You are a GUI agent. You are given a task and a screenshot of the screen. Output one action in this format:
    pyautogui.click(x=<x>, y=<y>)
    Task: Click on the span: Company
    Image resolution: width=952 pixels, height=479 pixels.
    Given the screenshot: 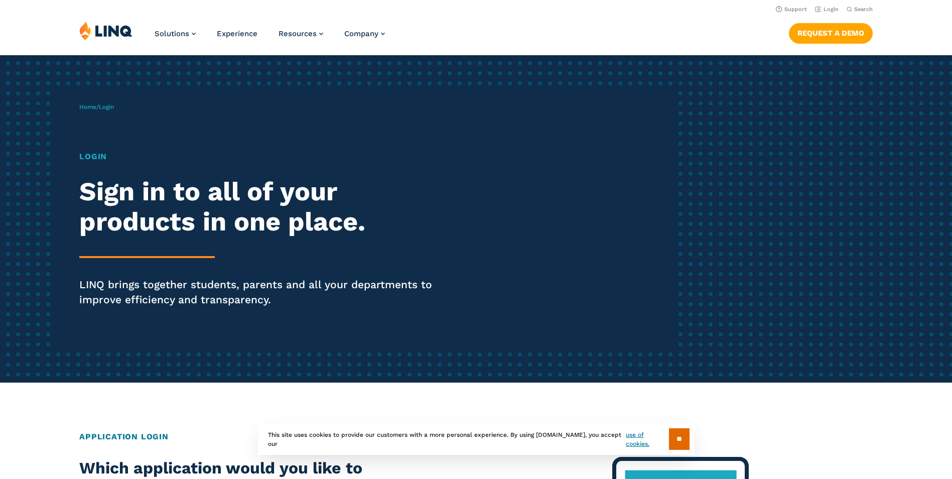 What is the action you would take?
    pyautogui.click(x=361, y=34)
    